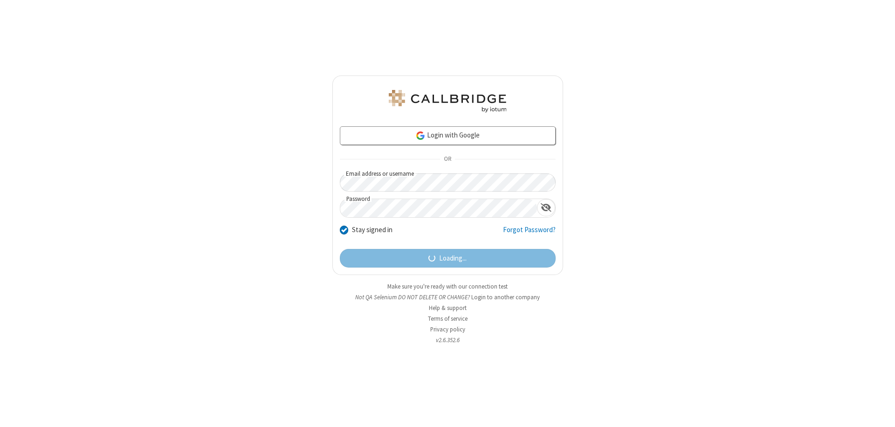 The height and width of the screenshot is (427, 895). What do you see at coordinates (448, 159) in the screenshot?
I see `span: OR` at bounding box center [448, 159].